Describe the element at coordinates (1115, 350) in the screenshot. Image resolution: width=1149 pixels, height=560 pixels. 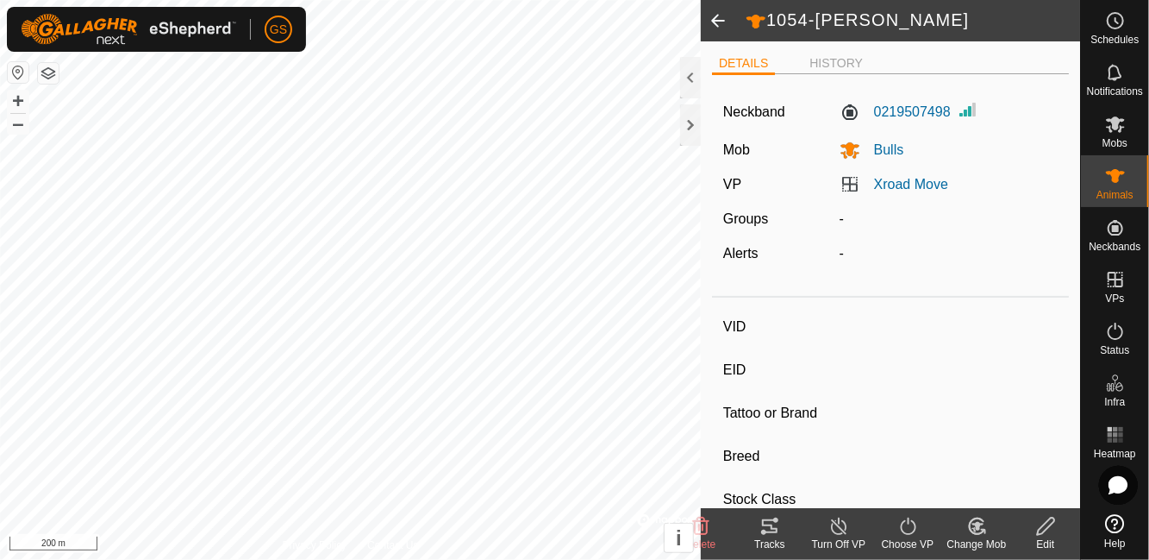
I see `span: Status` at that location.